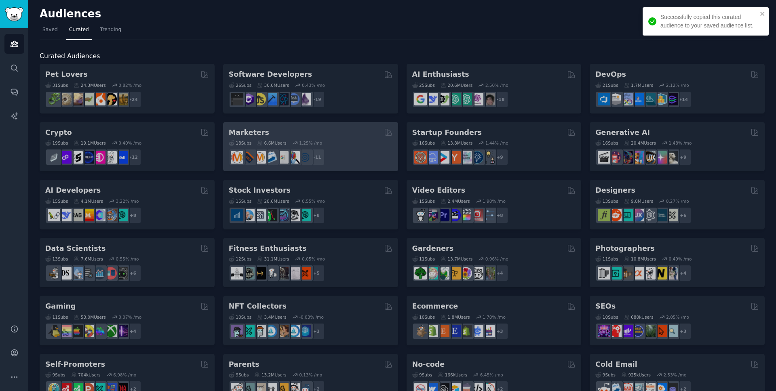 The width and height of the screenshot is (776, 391). What do you see at coordinates (14, 14) in the screenshot?
I see `img: GummySearch logo` at bounding box center [14, 14].